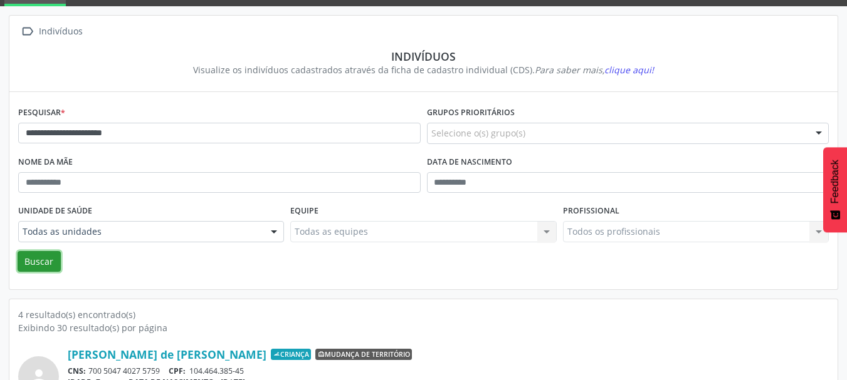 The image size is (847, 380). What do you see at coordinates (364, 355) in the screenshot?
I see `span: Mudança de território` at bounding box center [364, 355].